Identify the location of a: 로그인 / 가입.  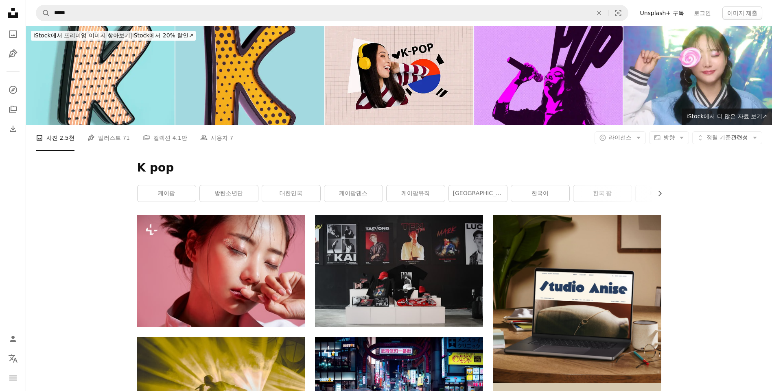
(13, 339).